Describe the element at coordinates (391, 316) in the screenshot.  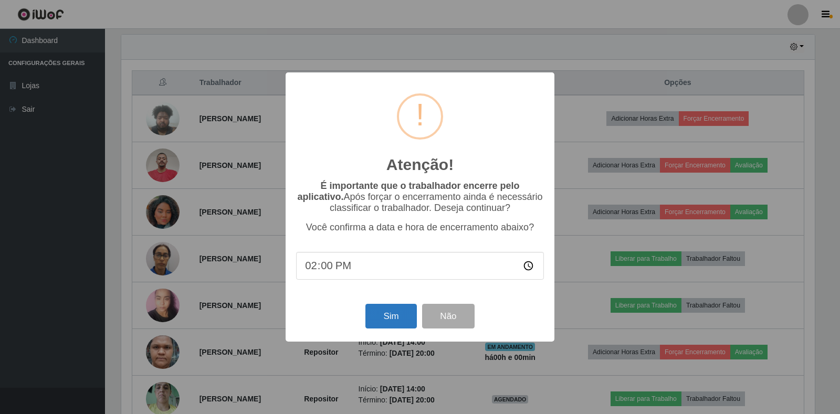
I see `button: Sim` at that location.